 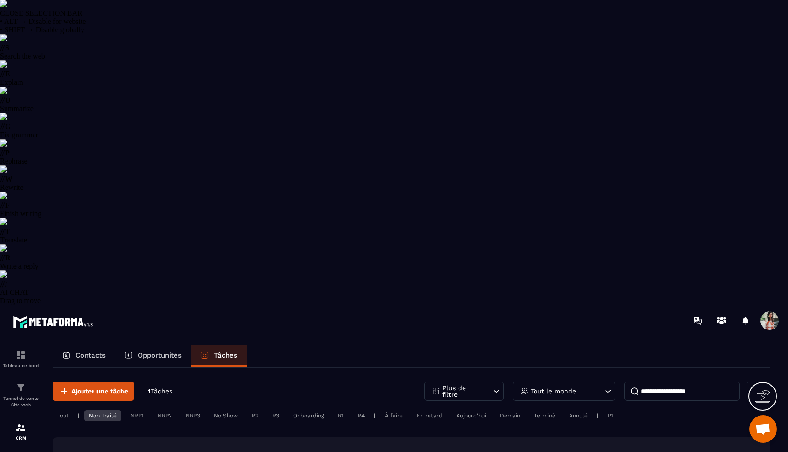 What do you see at coordinates (219, 356) in the screenshot?
I see `a: Tâches` at bounding box center [219, 356].